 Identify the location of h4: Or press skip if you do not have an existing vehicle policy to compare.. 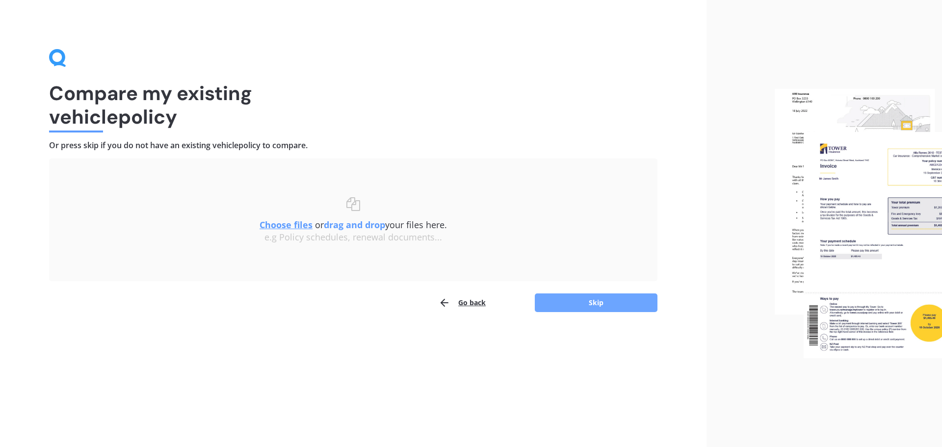
(353, 145).